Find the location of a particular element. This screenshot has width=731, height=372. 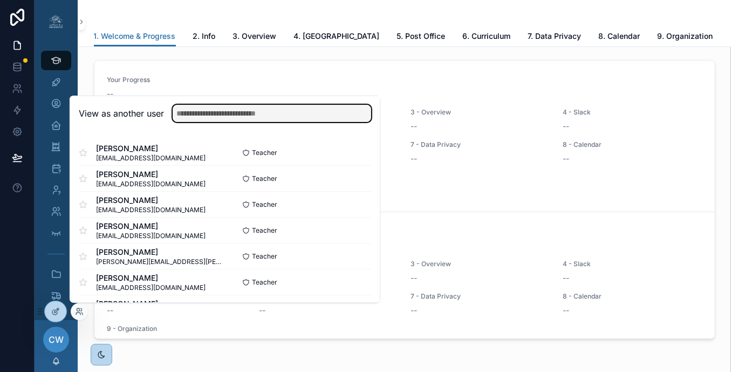

a: 6. Curriculum is located at coordinates (486, 37).